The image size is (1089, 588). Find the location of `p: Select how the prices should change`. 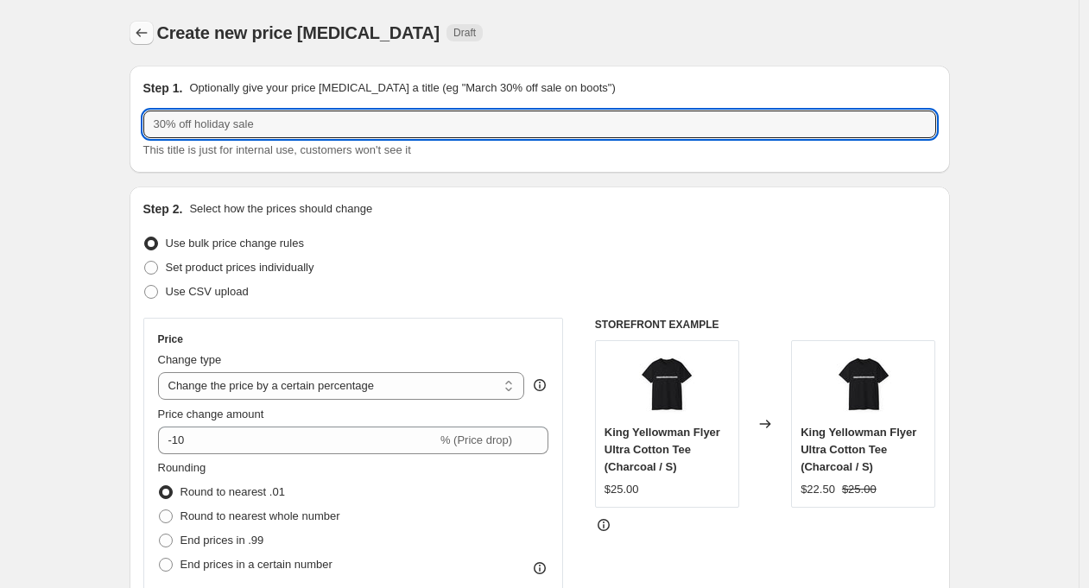

p: Select how the prices should change is located at coordinates (281, 209).